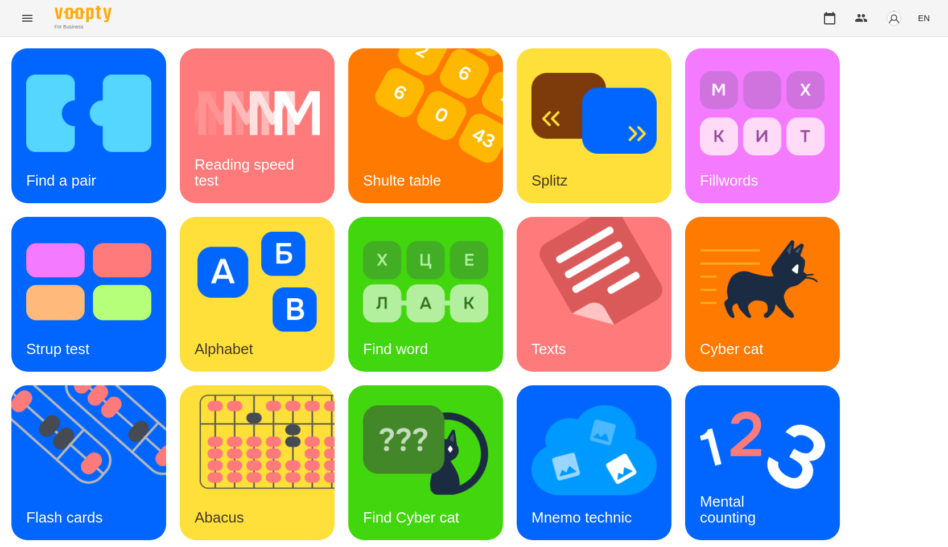 This screenshot has width=948, height=547. Describe the element at coordinates (550, 180) in the screenshot. I see `h3: Splitz` at that location.